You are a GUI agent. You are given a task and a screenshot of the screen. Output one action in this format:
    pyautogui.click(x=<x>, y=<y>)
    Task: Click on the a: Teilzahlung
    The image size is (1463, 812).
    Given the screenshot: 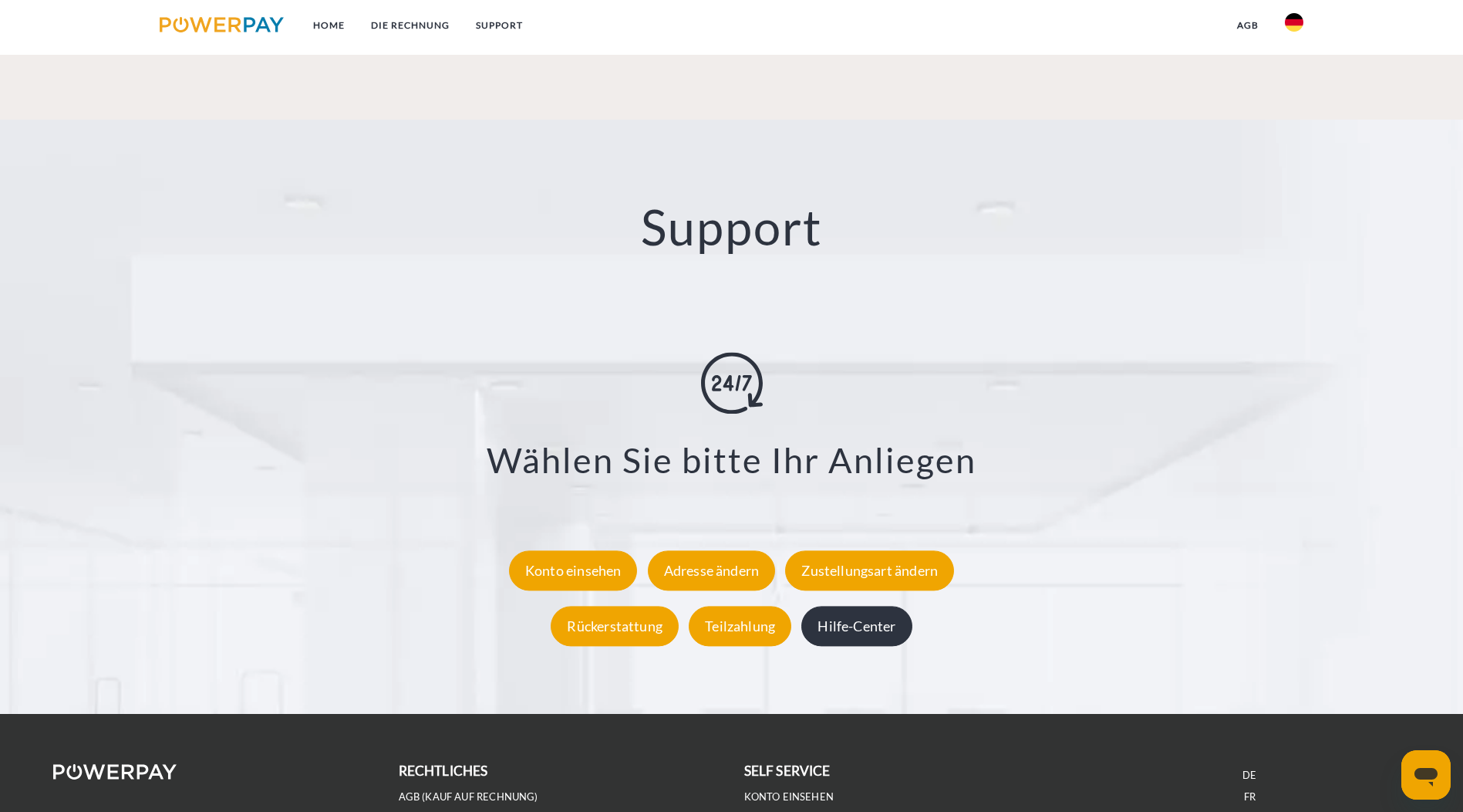 What is the action you would take?
    pyautogui.click(x=740, y=627)
    